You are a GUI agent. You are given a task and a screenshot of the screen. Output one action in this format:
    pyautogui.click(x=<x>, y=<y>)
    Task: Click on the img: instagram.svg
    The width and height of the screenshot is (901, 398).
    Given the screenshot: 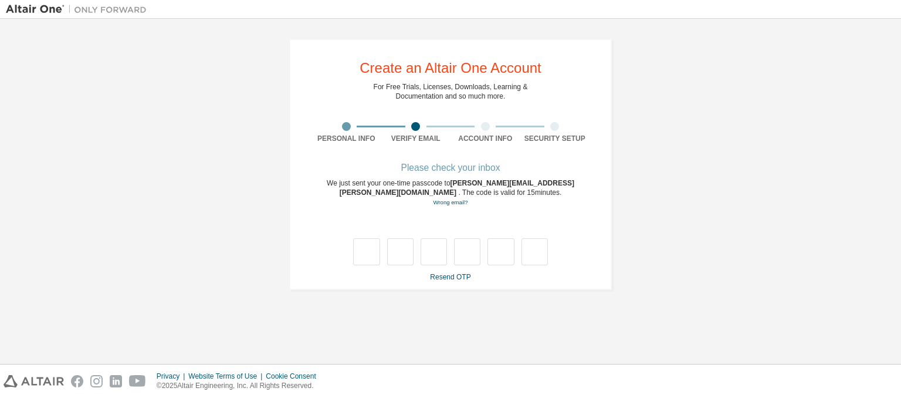 What is the action you would take?
    pyautogui.click(x=96, y=381)
    